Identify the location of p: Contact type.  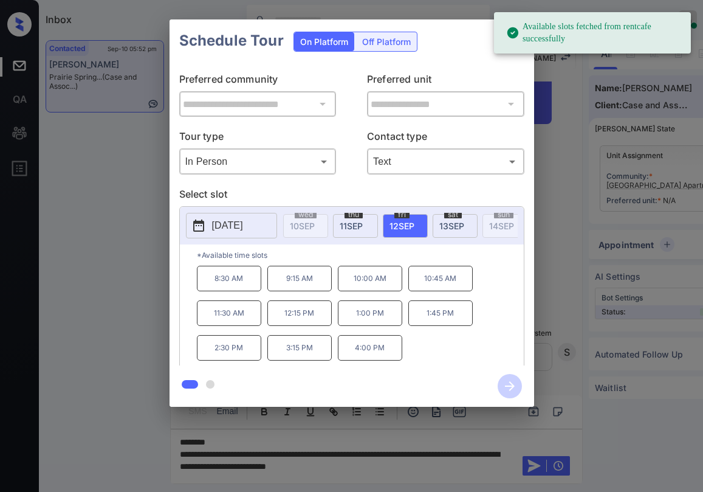
(446, 139).